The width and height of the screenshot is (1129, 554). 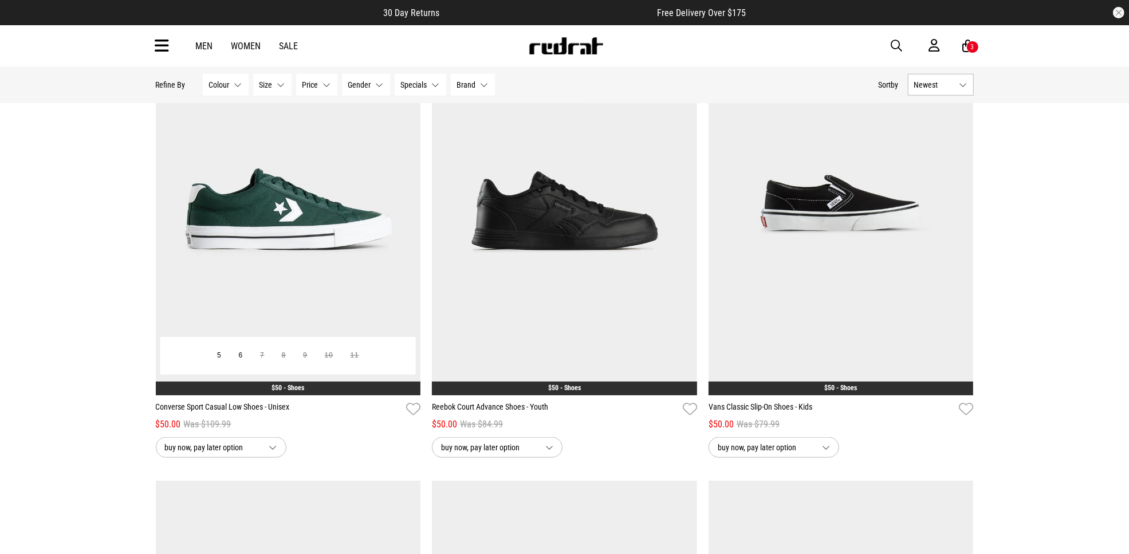 I want to click on button: 9, so click(x=305, y=356).